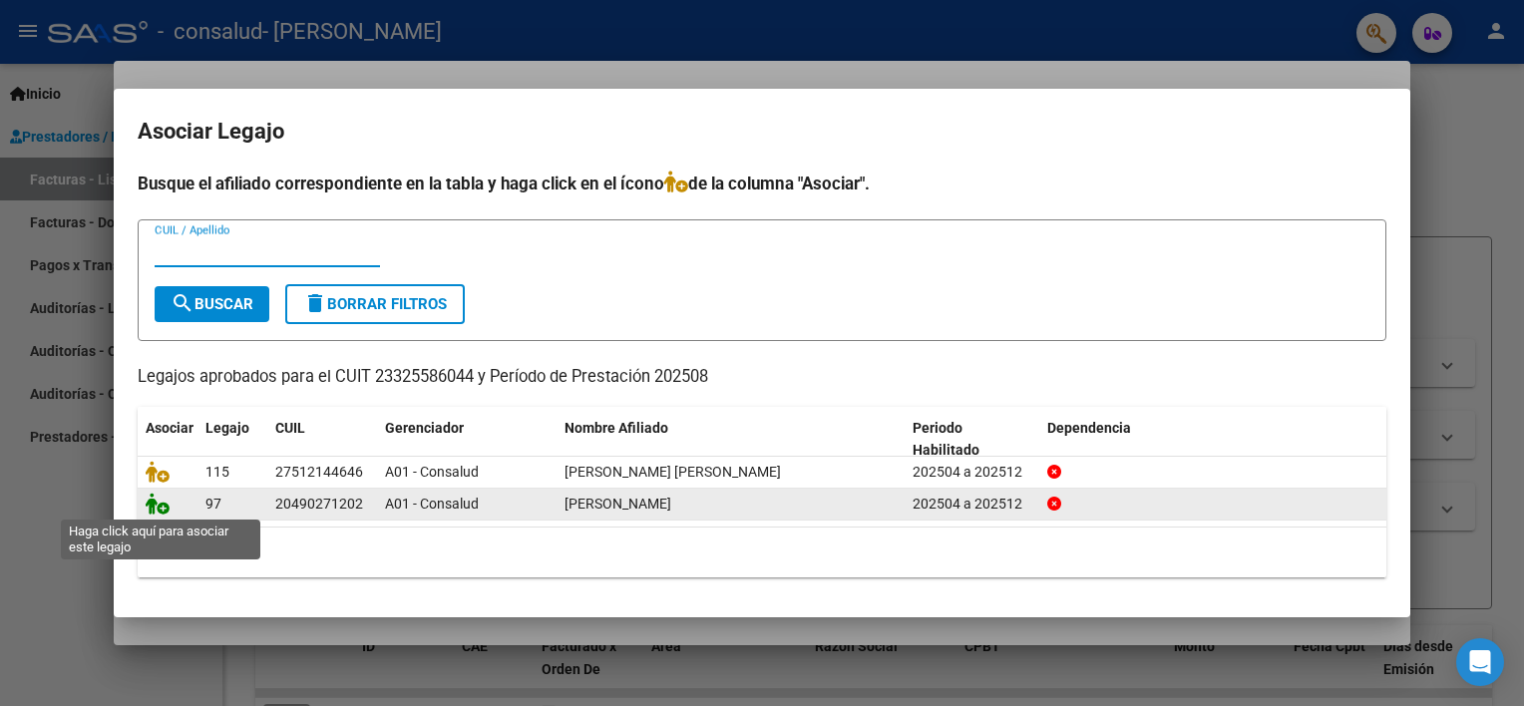 The height and width of the screenshot is (706, 1524). Describe the element at coordinates (971, 440) in the screenshot. I see `datatable-header-cell: Periodo Habilitado` at that location.